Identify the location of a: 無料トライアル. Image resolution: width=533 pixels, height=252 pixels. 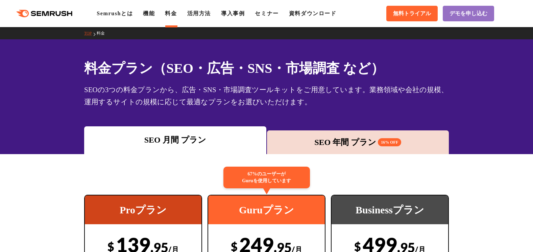
(412, 14).